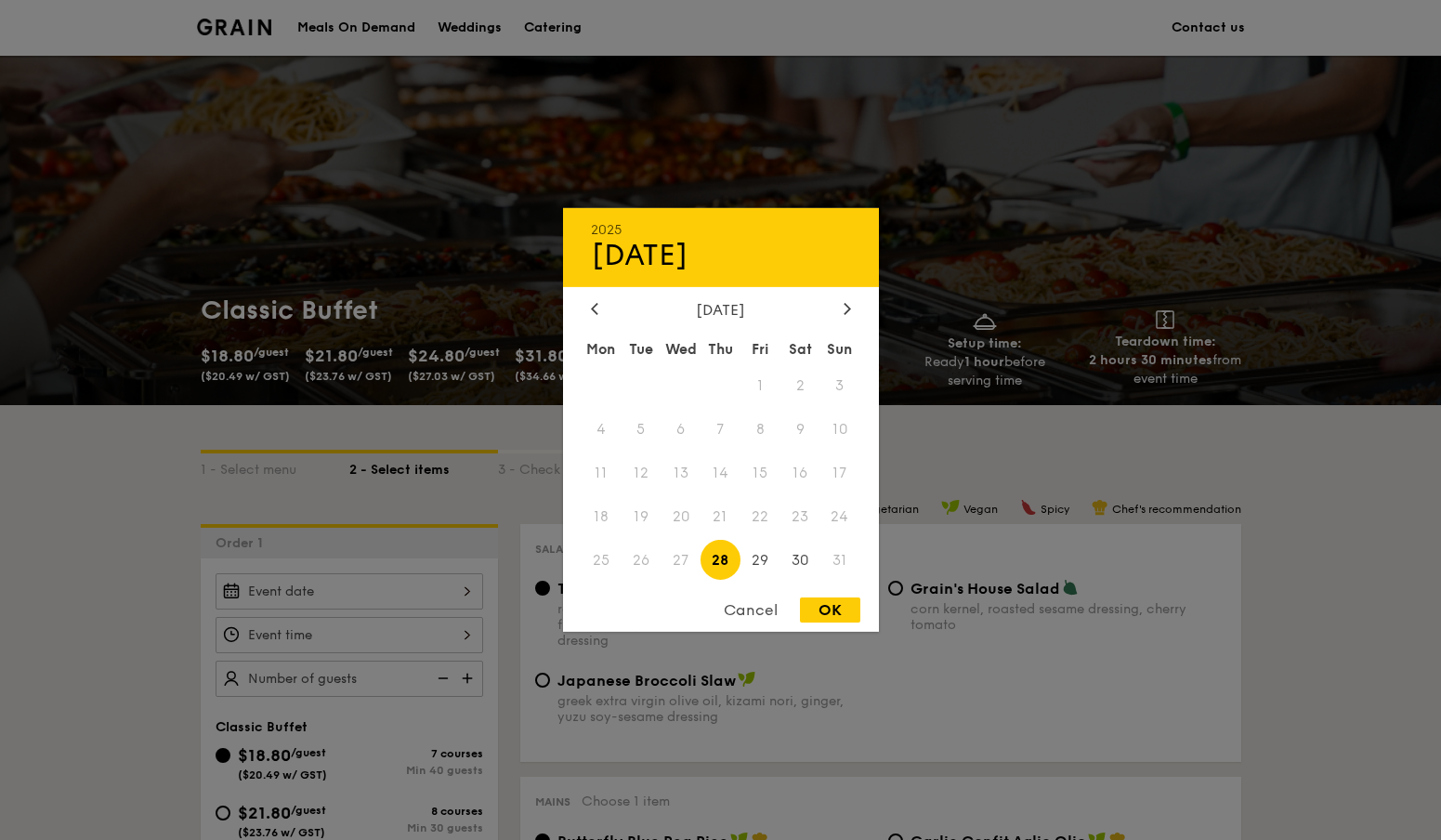 The image size is (1441, 840). What do you see at coordinates (601, 473) in the screenshot?
I see `span: 11` at bounding box center [601, 473].